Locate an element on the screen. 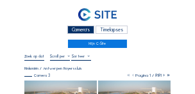 This screenshot has width=195, height=94. div: Camera's is located at coordinates (81, 30).